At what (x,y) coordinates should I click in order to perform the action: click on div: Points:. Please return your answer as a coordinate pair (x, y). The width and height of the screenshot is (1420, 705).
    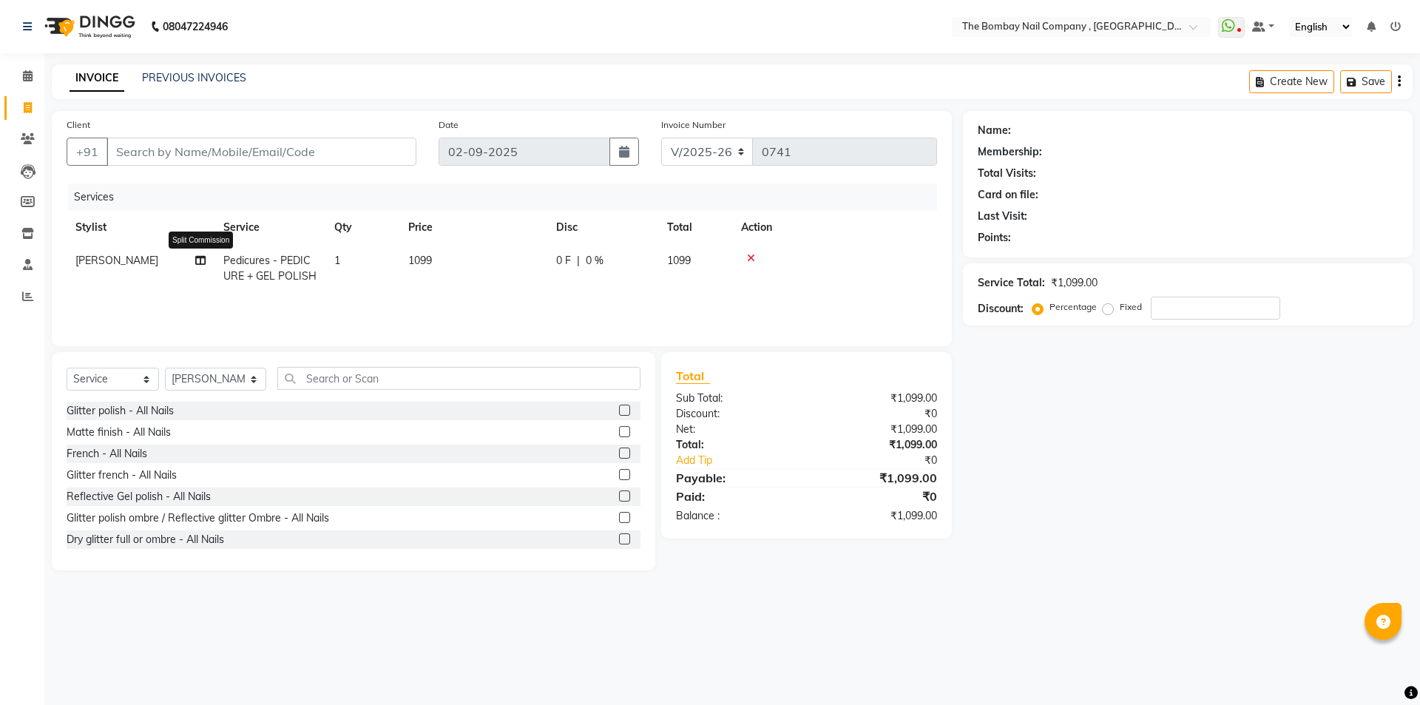
    Looking at the image, I should click on (994, 237).